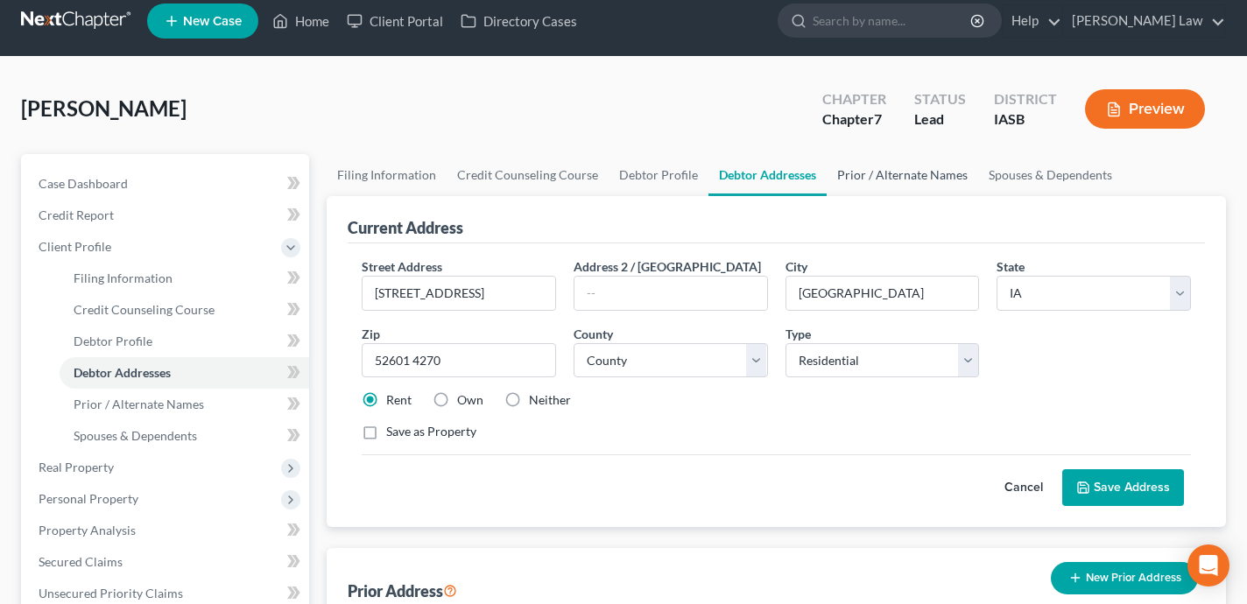  I want to click on button: Preview, so click(1144, 109).